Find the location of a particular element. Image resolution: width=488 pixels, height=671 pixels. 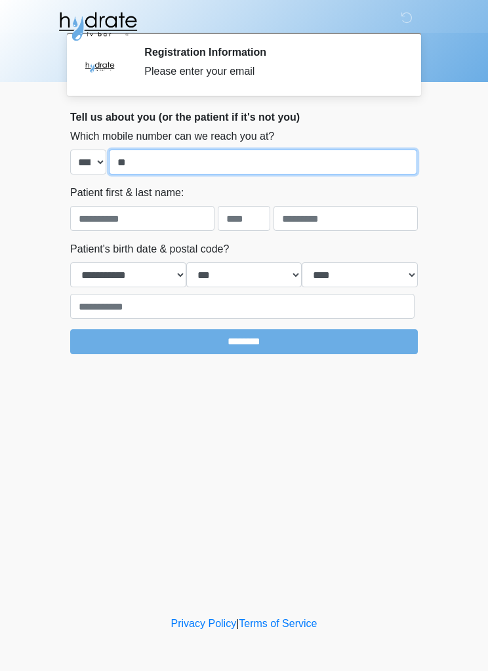

img: Agent Avatar is located at coordinates (100, 66).